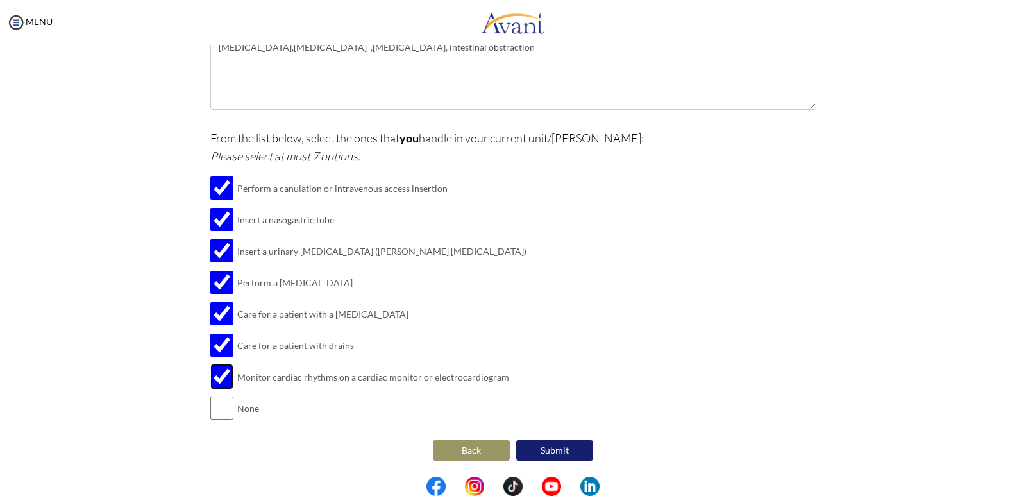 The image size is (1026, 496). Describe the element at coordinates (382, 376) in the screenshot. I see `td: Monitor cardiac rhythms on a cardiac monitor or electrocardiogram` at that location.